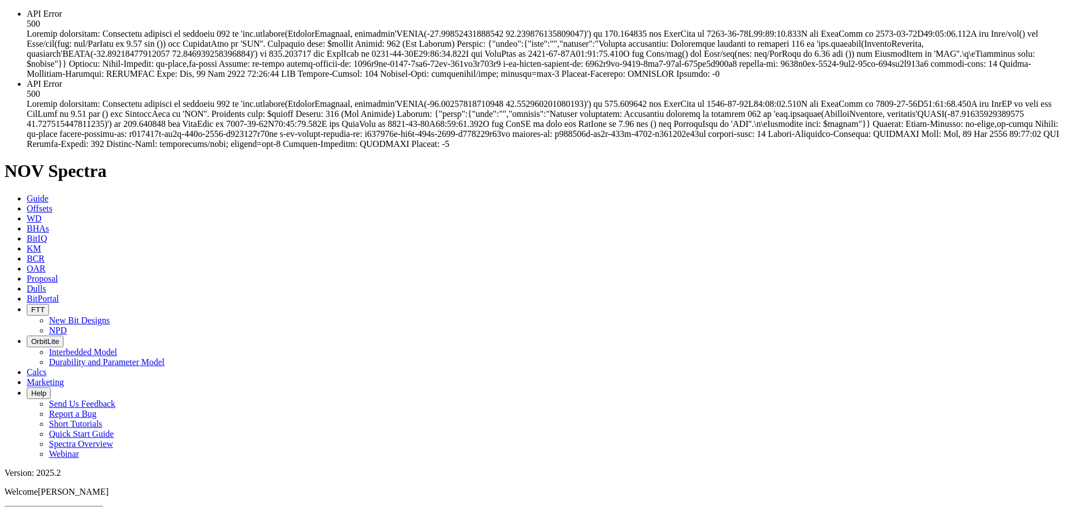 This screenshot has width=1069, height=507. What do you see at coordinates (38, 393) in the screenshot?
I see `span: Help` at bounding box center [38, 393].